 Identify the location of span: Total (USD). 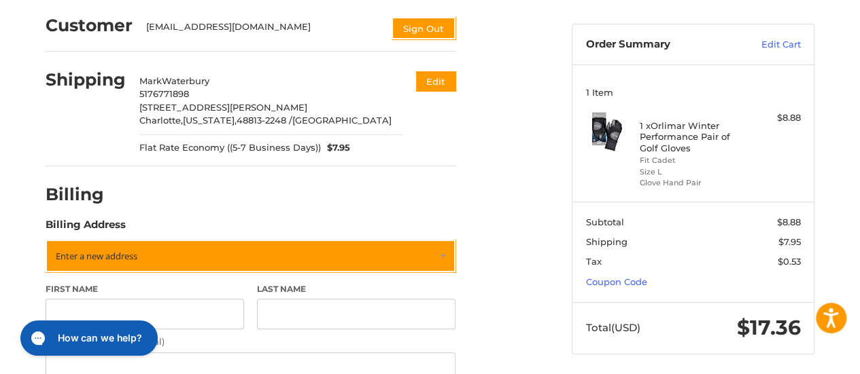
(613, 328).